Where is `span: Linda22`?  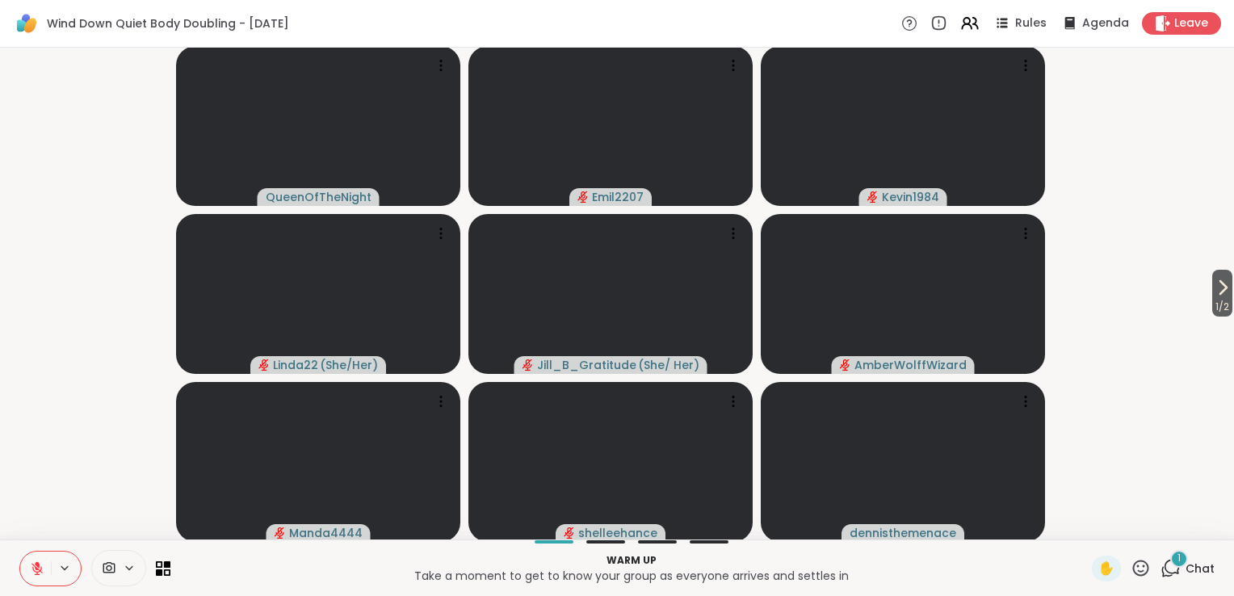
span: Linda22 is located at coordinates (296, 365).